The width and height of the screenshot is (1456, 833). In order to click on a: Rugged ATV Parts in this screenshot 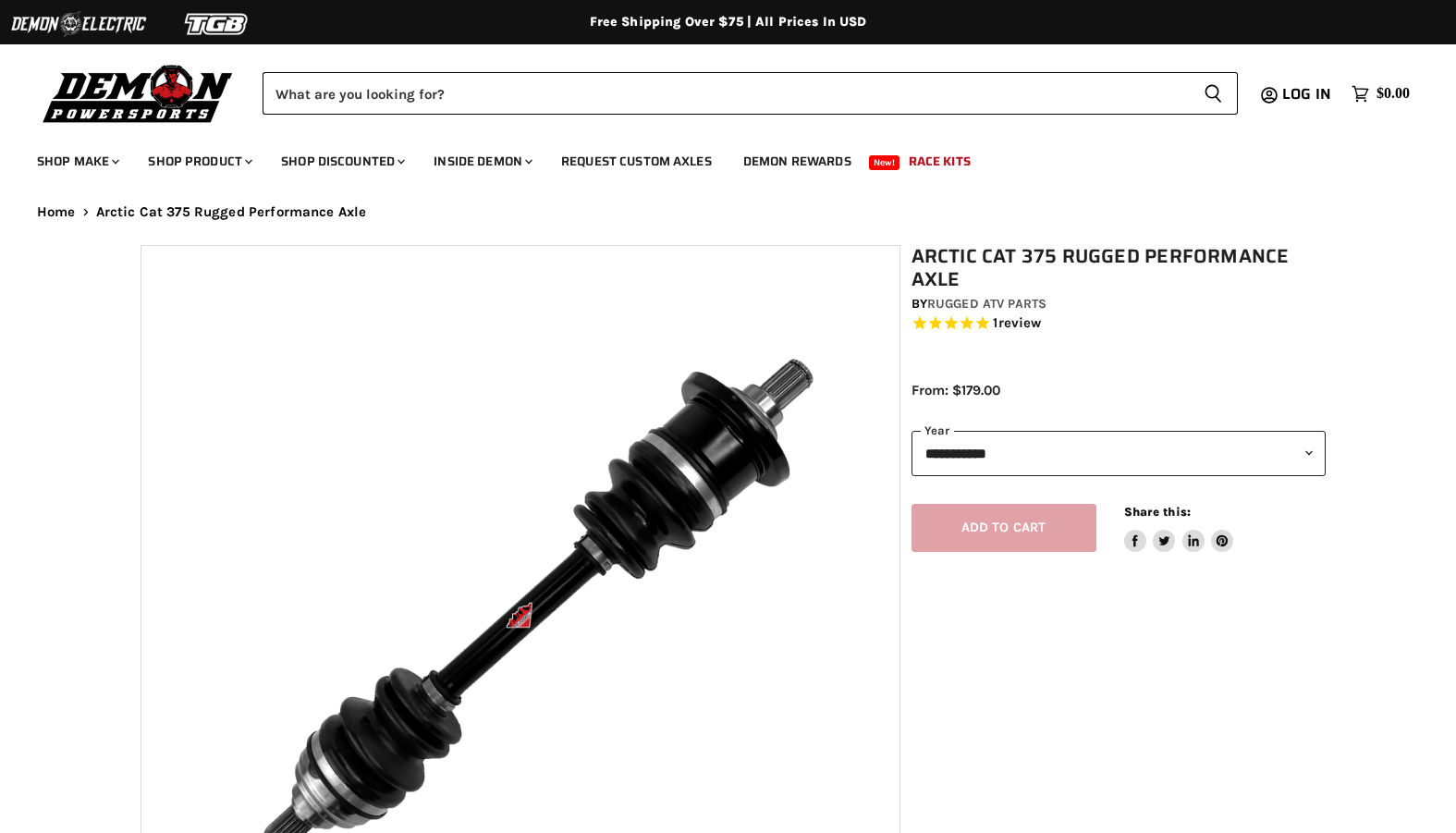, I will do `click(987, 303)`.